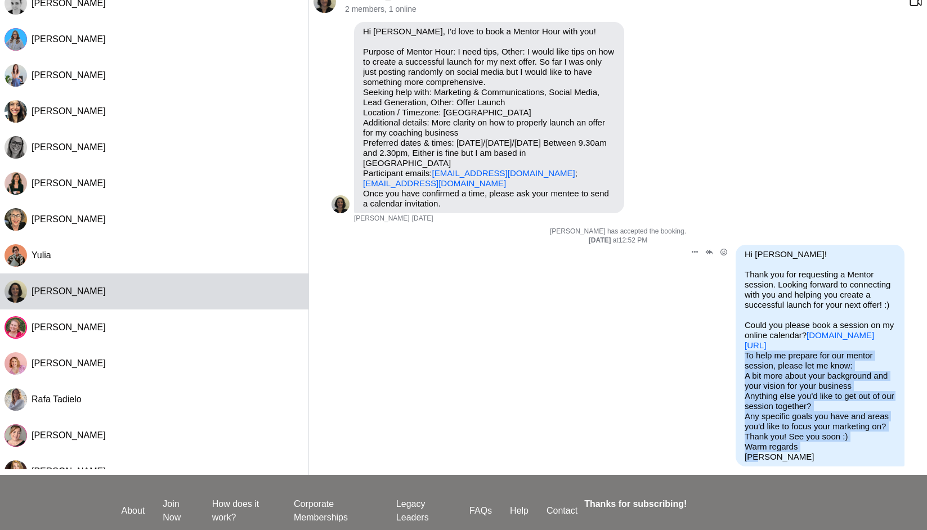 The width and height of the screenshot is (927, 530). I want to click on div: Miranda Bozic, so click(16, 472).